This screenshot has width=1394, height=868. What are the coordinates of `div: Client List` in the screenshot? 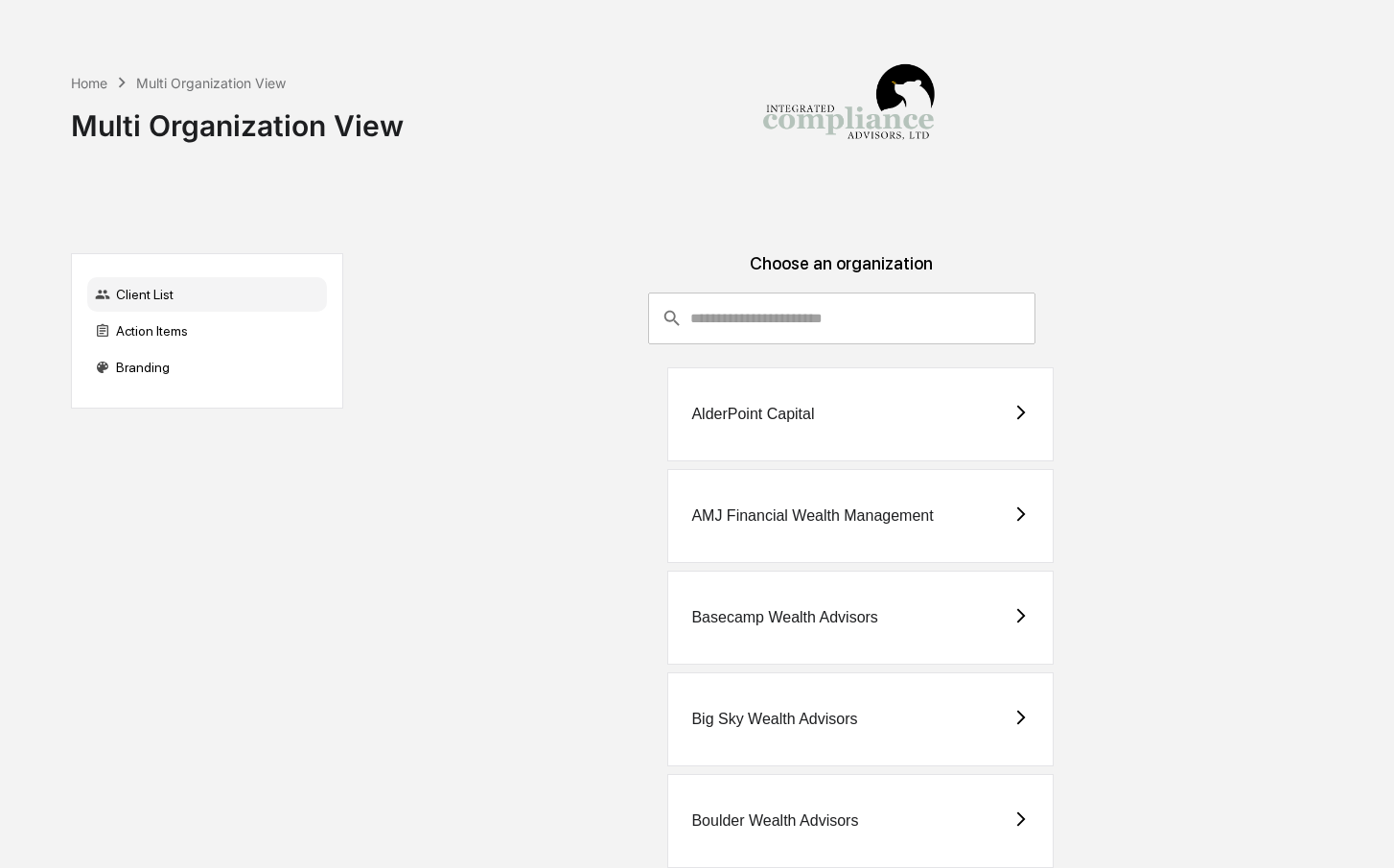 It's located at (207, 294).